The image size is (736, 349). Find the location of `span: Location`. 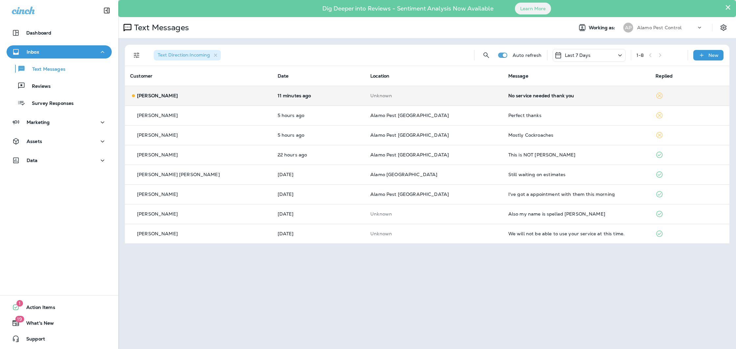

span: Location is located at coordinates (380, 76).